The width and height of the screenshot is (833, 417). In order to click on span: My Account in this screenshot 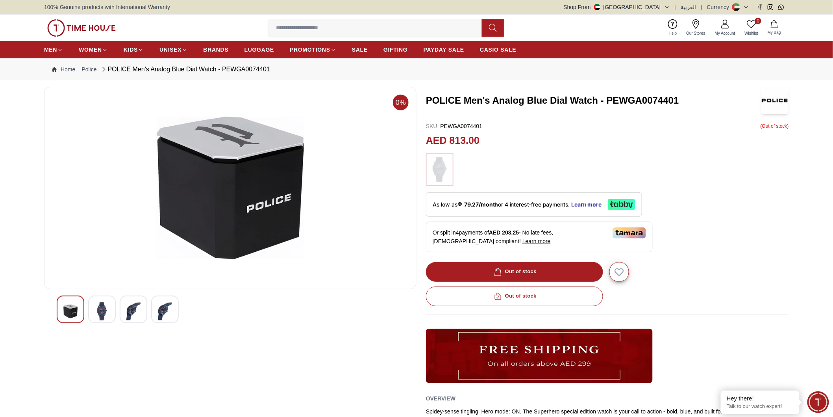, I will do `click(725, 33)`.